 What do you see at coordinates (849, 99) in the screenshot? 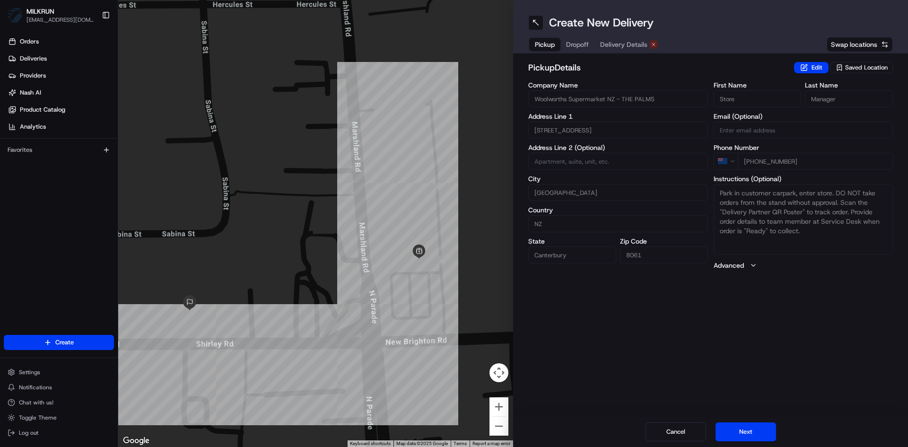
I see `input: Enter last name` at bounding box center [849, 99].